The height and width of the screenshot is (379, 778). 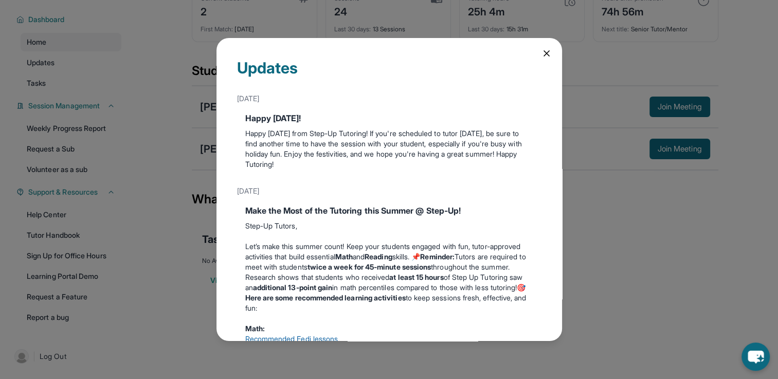 What do you see at coordinates (389, 211) in the screenshot?
I see `div: Make the Most of the Tutoring this Summer @ Step-Up!` at bounding box center [389, 211].